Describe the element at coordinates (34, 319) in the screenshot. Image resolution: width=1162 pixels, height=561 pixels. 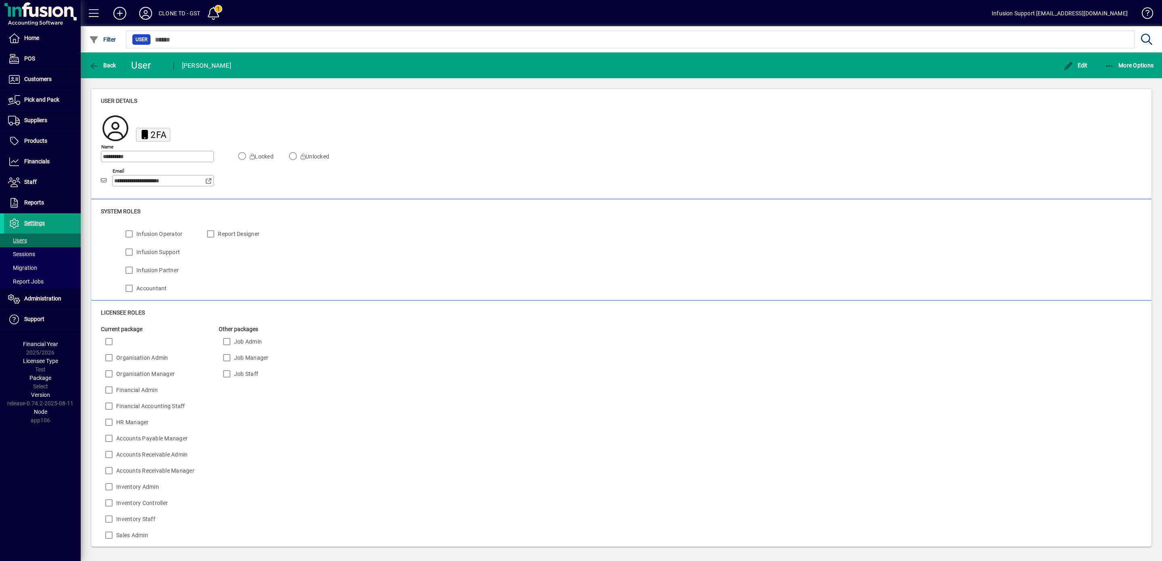
I see `span: Support` at that location.